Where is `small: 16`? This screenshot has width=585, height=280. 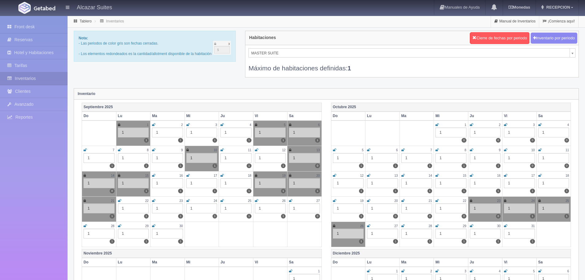 small: 16 is located at coordinates (499, 175).